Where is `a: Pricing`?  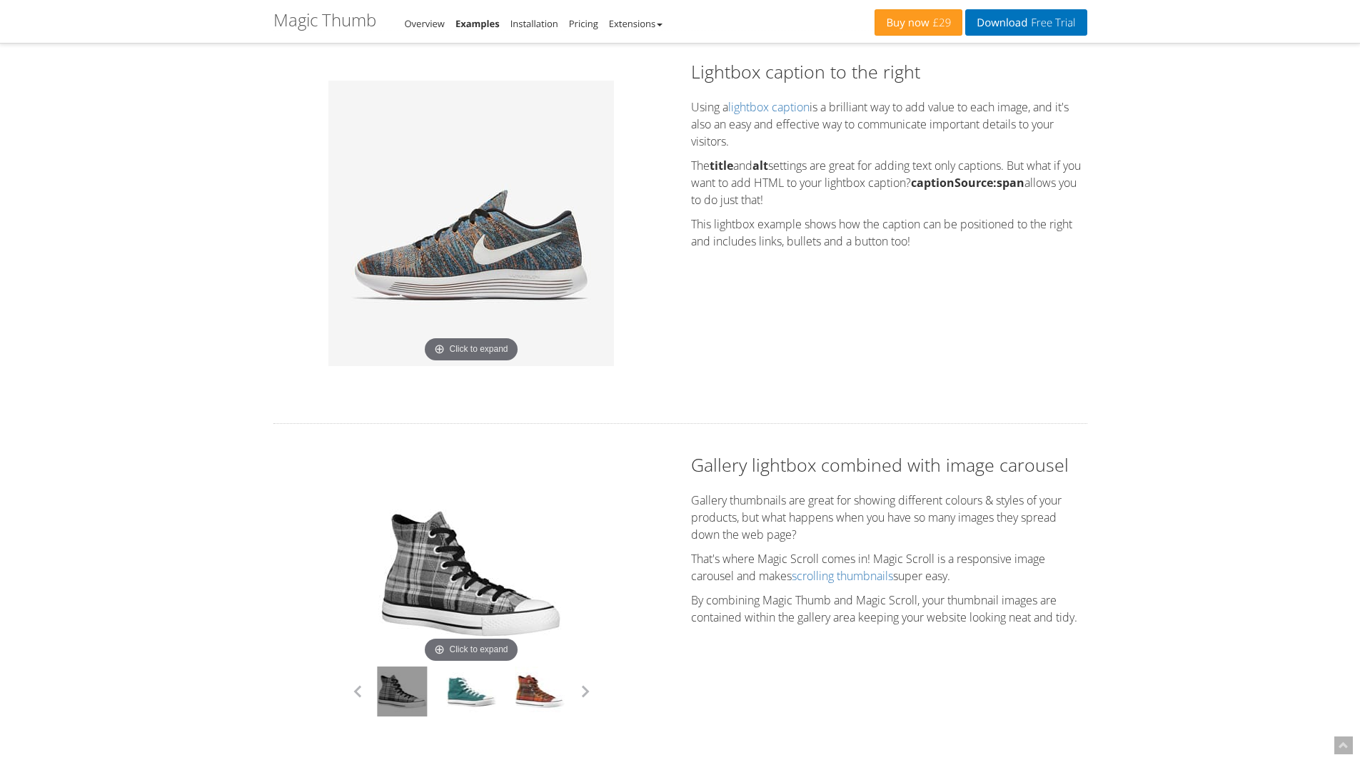
a: Pricing is located at coordinates (583, 24).